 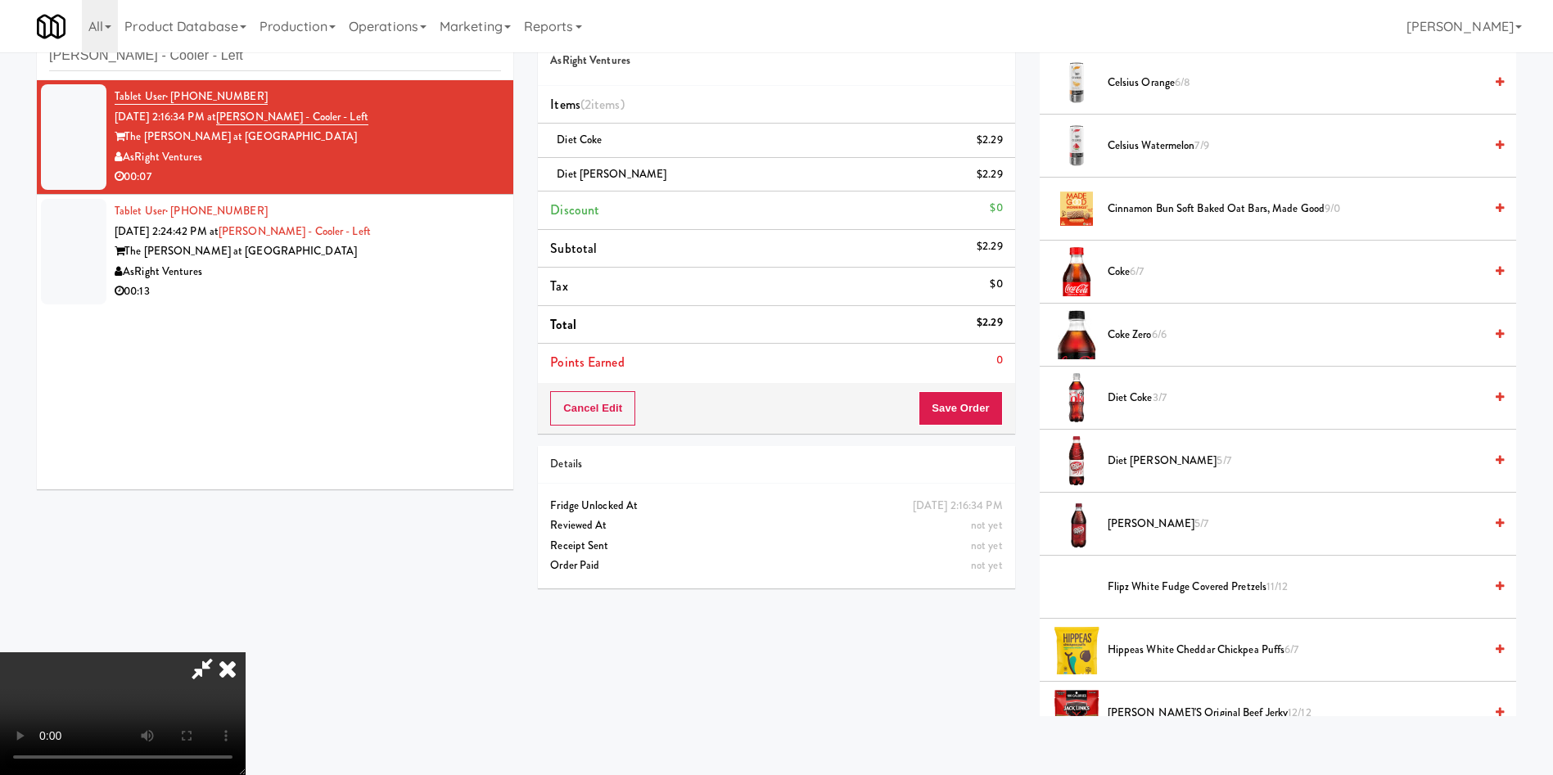 I want to click on span: 6/6, so click(x=1159, y=334).